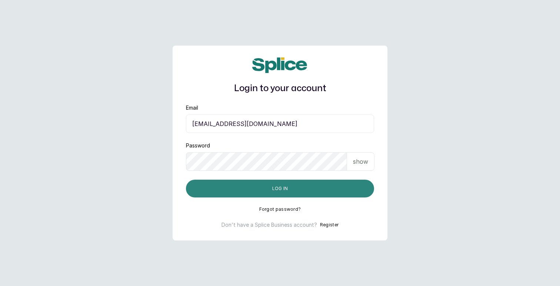 This screenshot has height=286, width=560. Describe the element at coordinates (280, 124) in the screenshot. I see `input: email@acme.com` at that location.